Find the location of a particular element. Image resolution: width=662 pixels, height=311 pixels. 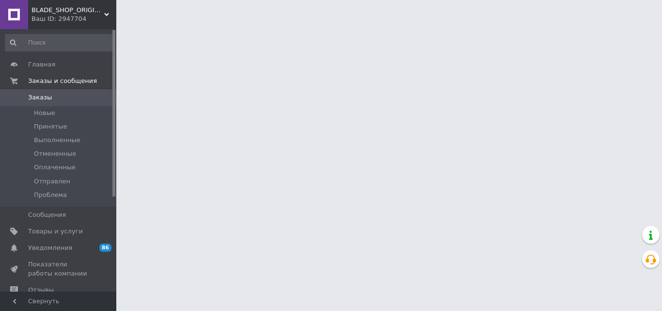

span: Уведомления is located at coordinates (50, 248).